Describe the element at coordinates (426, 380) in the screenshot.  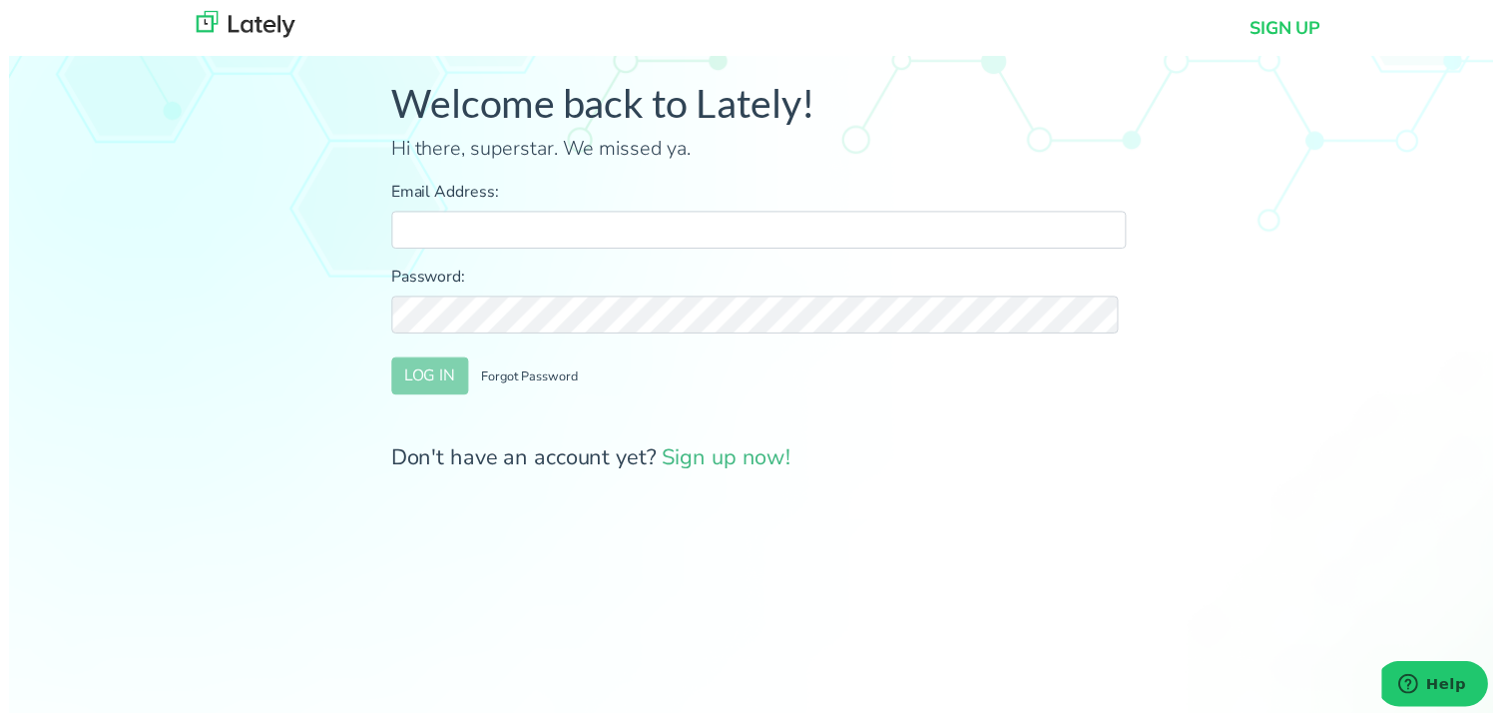
I see `button: LOG IN` at that location.